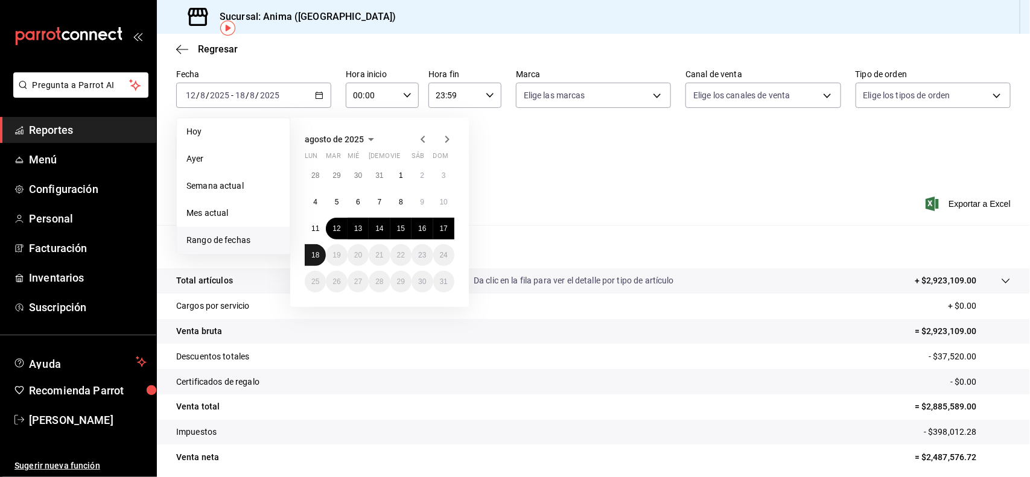  Describe the element at coordinates (401, 229) in the screenshot. I see `button: 15 de agosto de 2025` at that location.